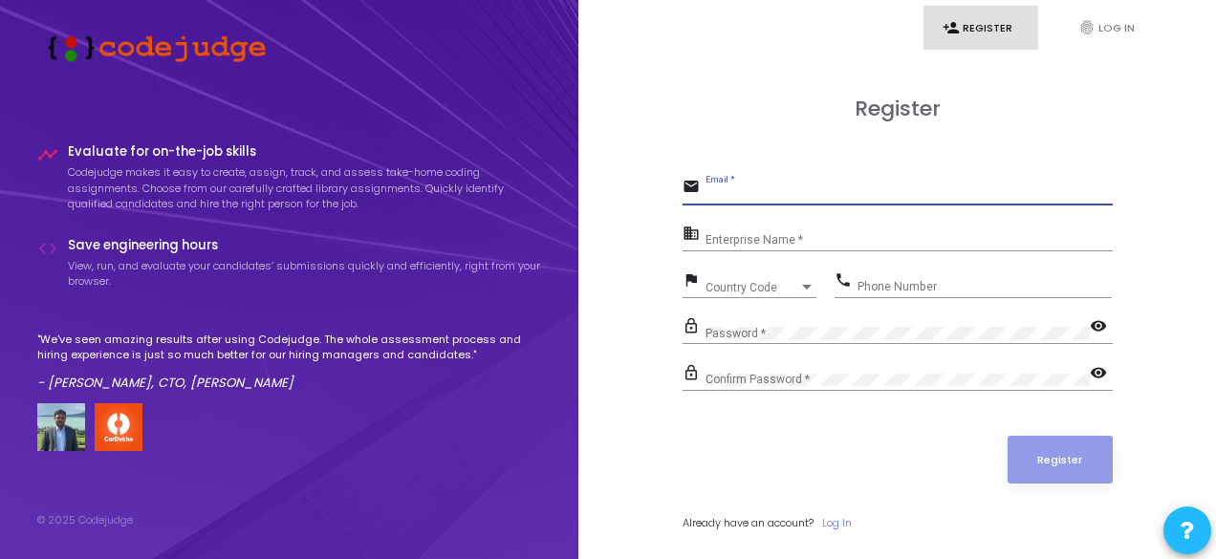  I want to click on p: View, run, and evaluate your candidates’ submissions quickly and efficiently, right from your bro..., so click(305, 273).